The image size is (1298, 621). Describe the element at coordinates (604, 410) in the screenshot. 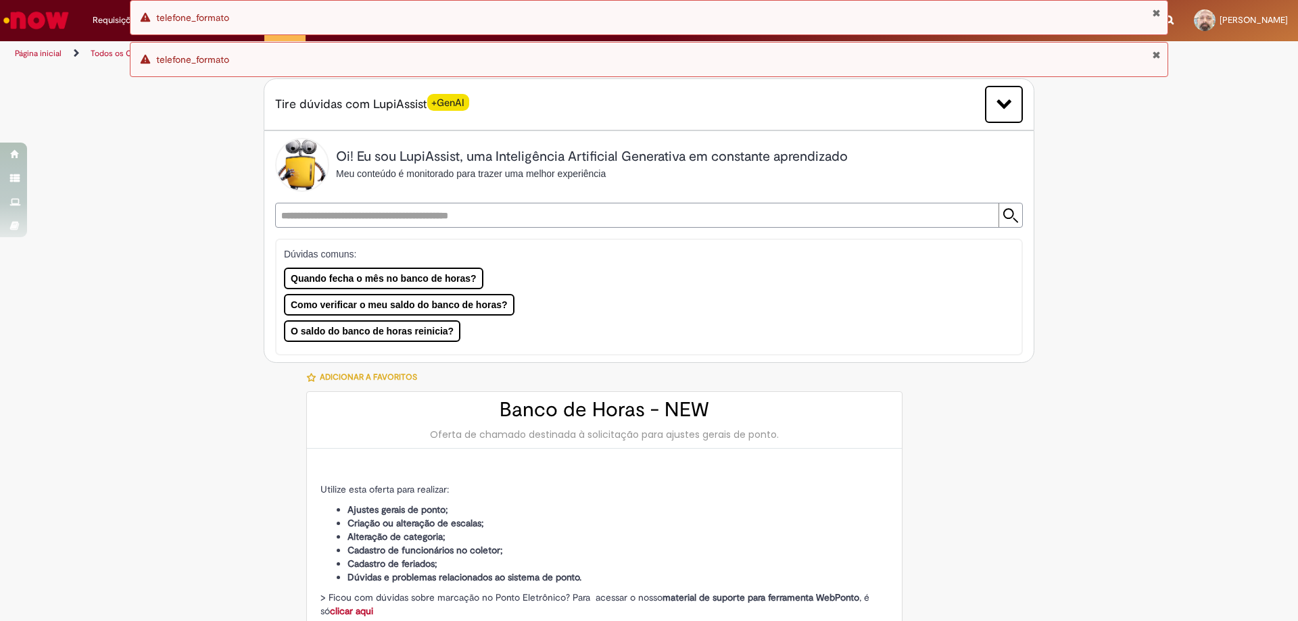

I see `h2: Banco de Horas - NEW` at that location.